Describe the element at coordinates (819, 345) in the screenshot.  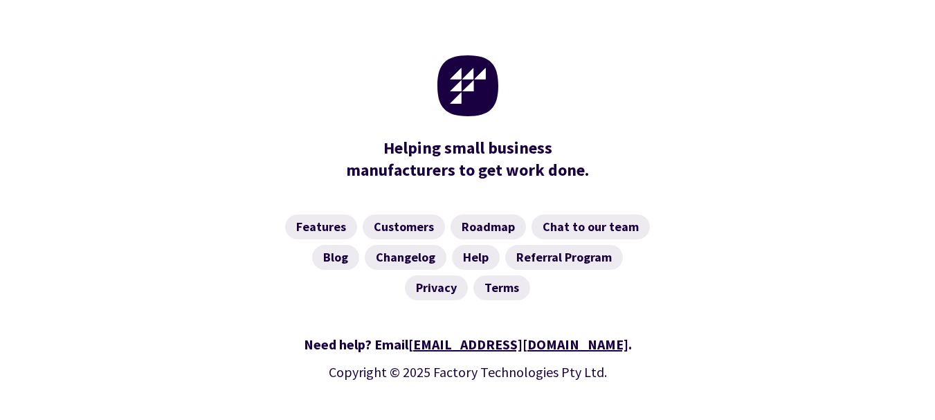
I see `div: Chat Widget` at that location.